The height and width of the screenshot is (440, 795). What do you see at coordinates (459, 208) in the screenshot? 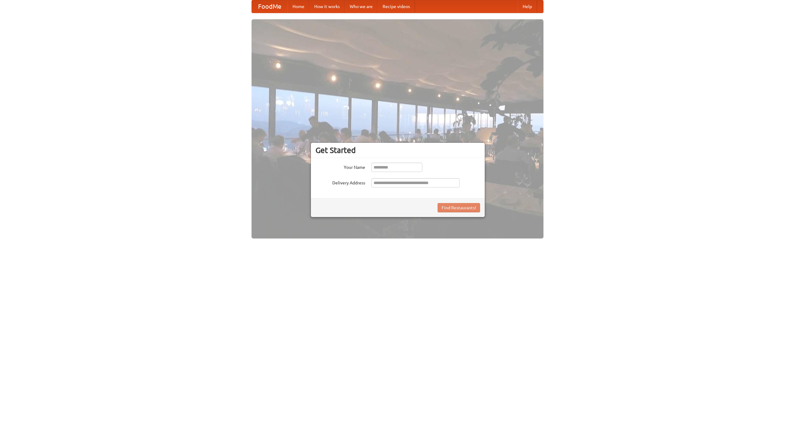
I see `button: Find Restaurants!` at bounding box center [459, 208].